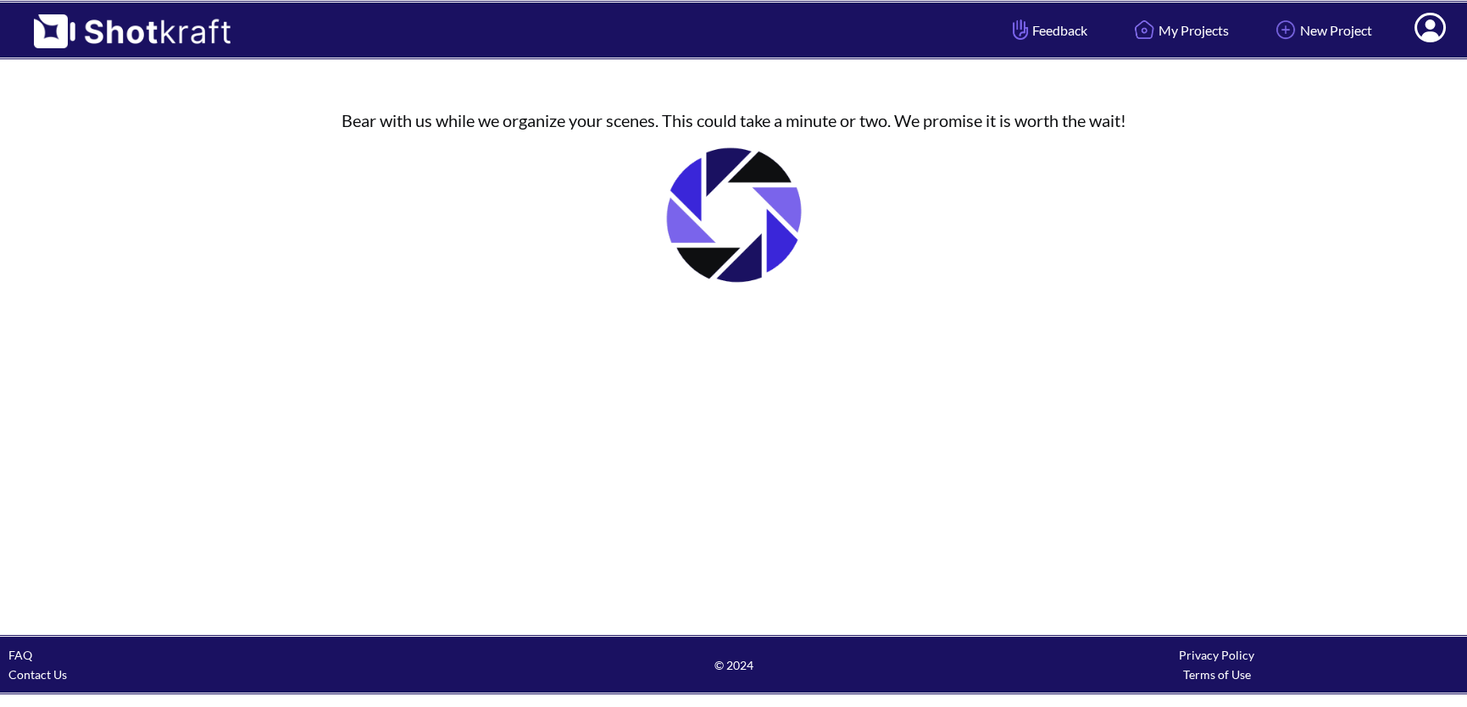 Image resolution: width=1467 pixels, height=707 pixels. What do you see at coordinates (1144, 30) in the screenshot?
I see `img: Home Icon` at bounding box center [1144, 30].